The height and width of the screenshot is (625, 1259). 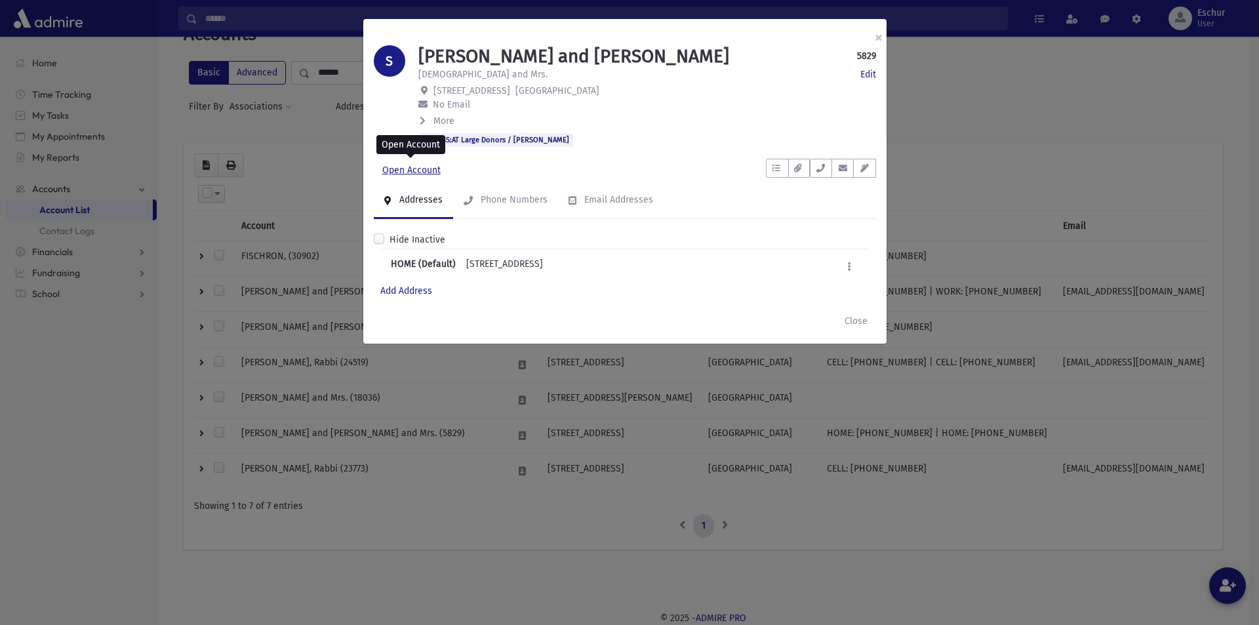 I want to click on button: Close, so click(x=855, y=321).